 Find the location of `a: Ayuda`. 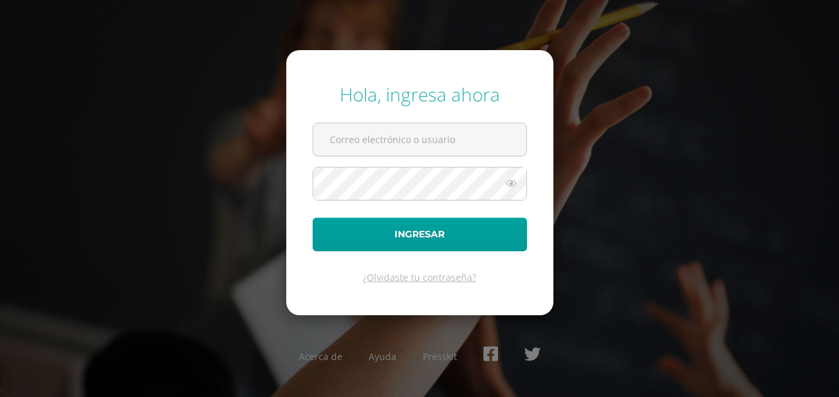

a: Ayuda is located at coordinates (382, 356).